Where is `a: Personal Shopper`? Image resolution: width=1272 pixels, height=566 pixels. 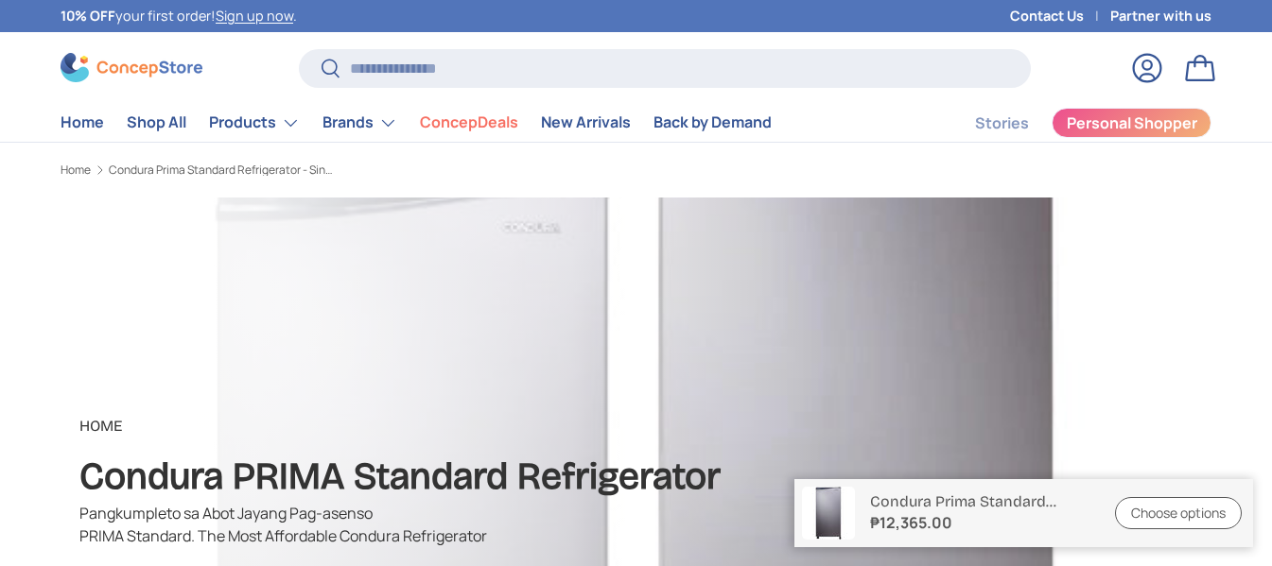 a: Personal Shopper is located at coordinates (1131, 123).